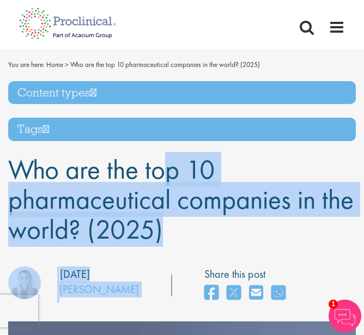  I want to click on a: share on twitter, so click(234, 293).